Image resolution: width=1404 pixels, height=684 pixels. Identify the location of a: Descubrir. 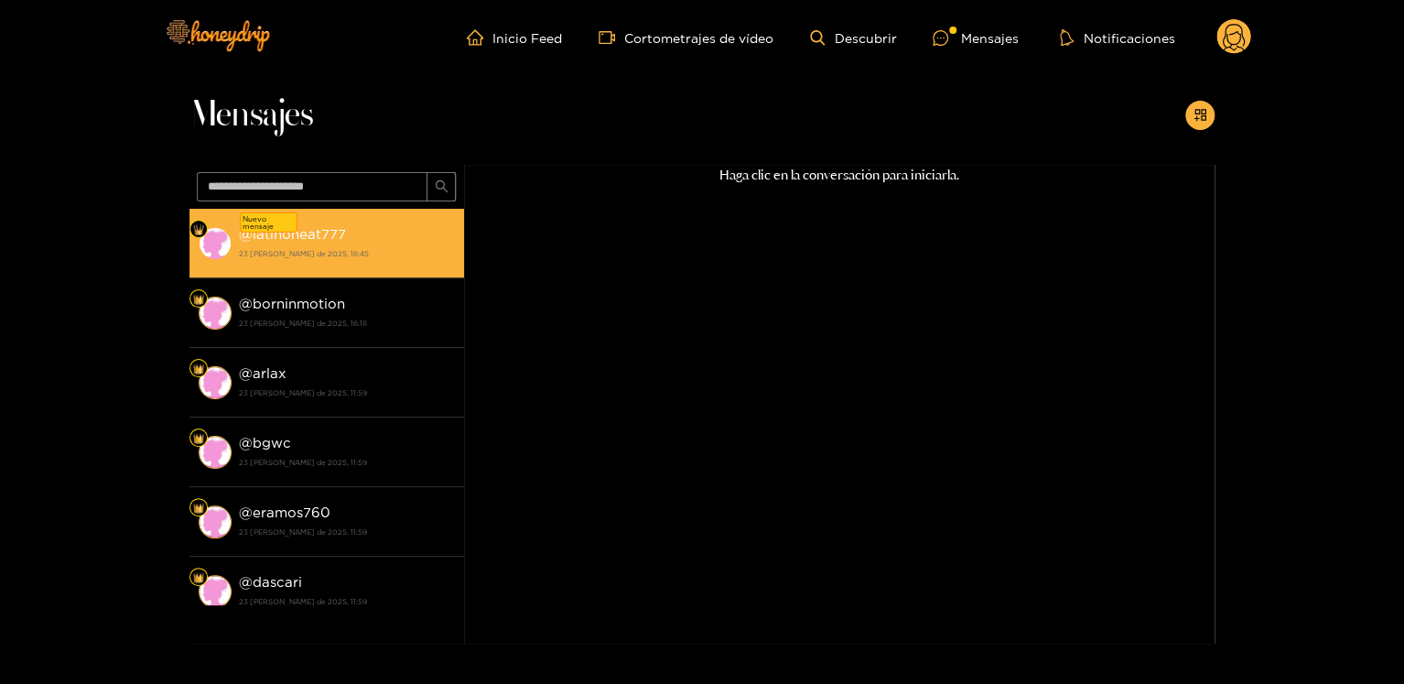
(853, 38).